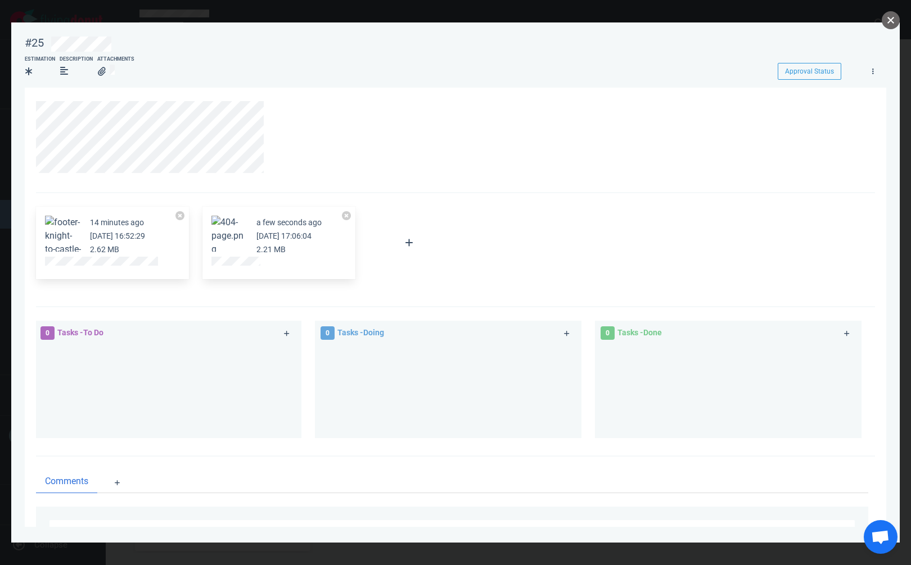 Image resolution: width=911 pixels, height=565 pixels. Describe the element at coordinates (360, 333) in the screenshot. I see `span: Tasks - Doing` at that location.